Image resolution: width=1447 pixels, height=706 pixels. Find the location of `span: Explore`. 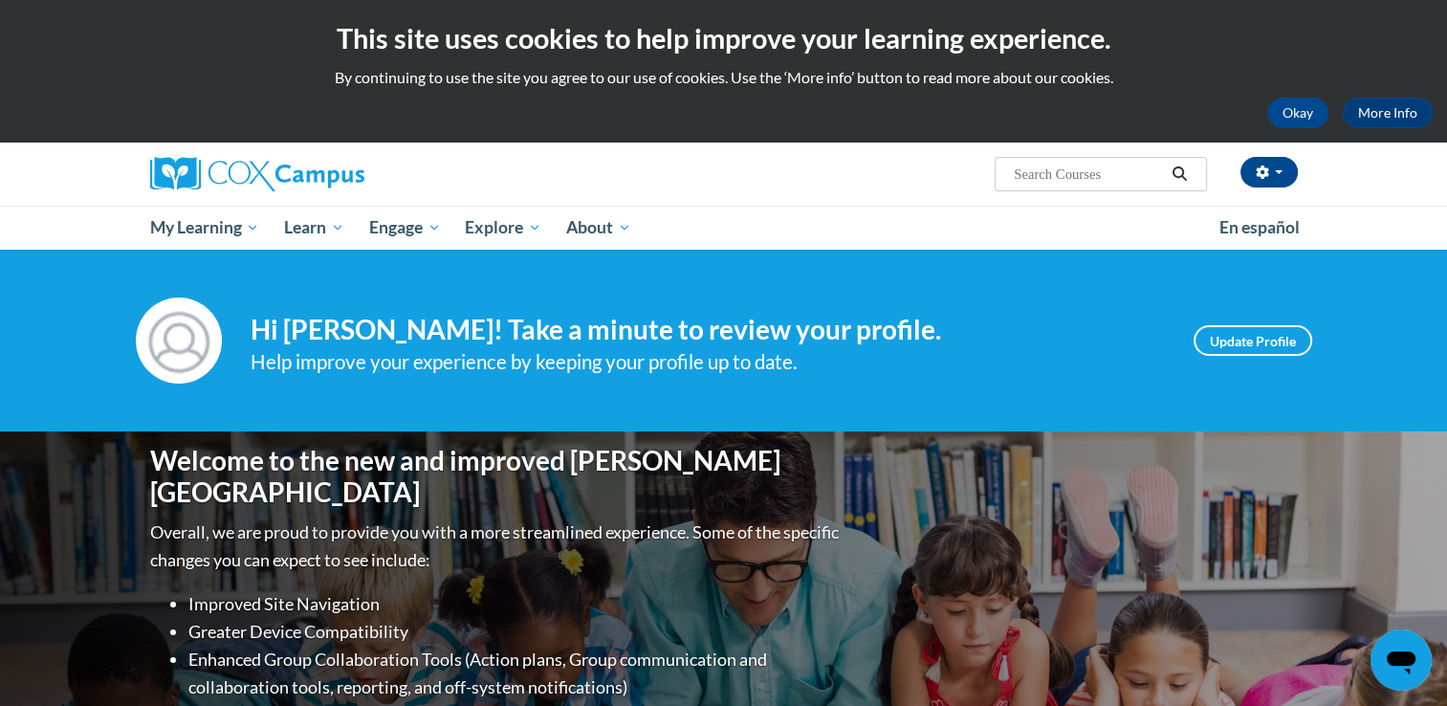

span: Explore is located at coordinates (503, 228).